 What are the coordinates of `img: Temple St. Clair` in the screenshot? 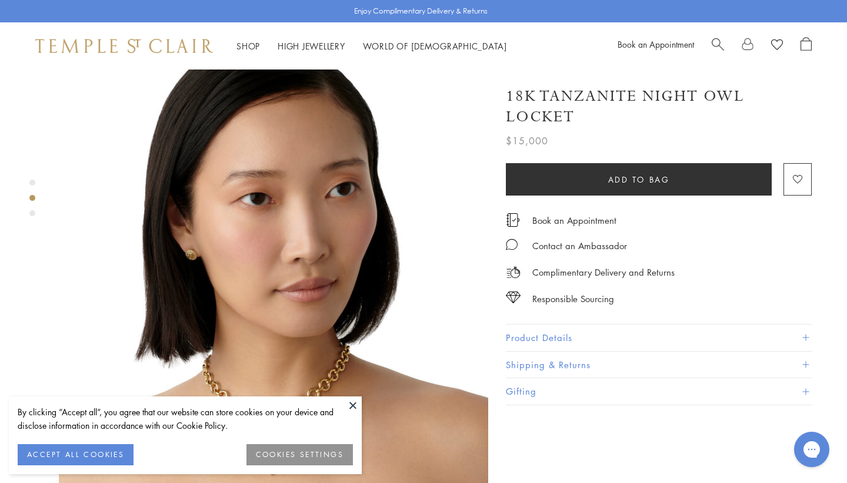 It's located at (124, 46).